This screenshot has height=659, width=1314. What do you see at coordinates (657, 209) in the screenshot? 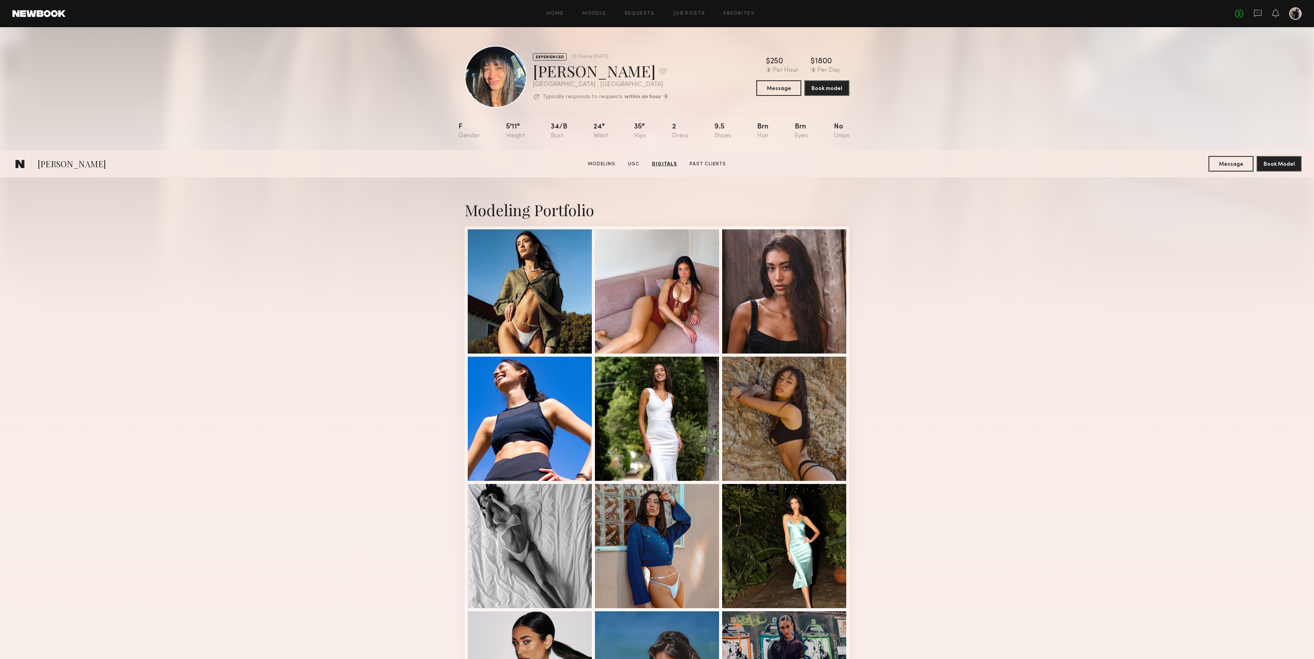
I see `div: Modeling Portfolio` at bounding box center [657, 209].